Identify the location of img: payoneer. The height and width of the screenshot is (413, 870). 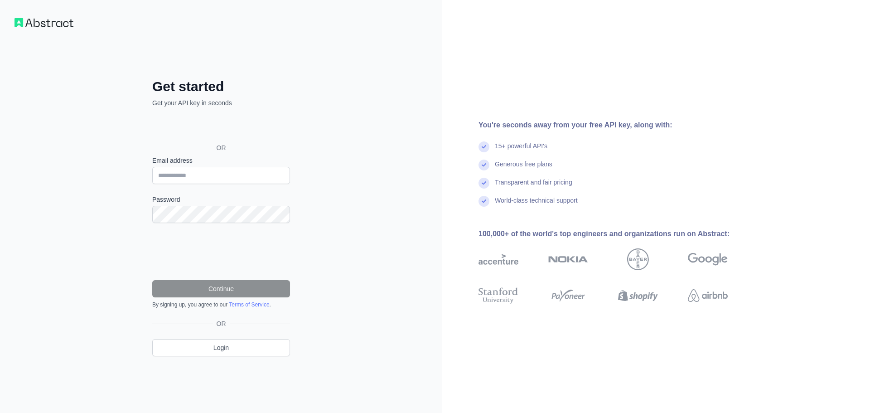
(568, 295).